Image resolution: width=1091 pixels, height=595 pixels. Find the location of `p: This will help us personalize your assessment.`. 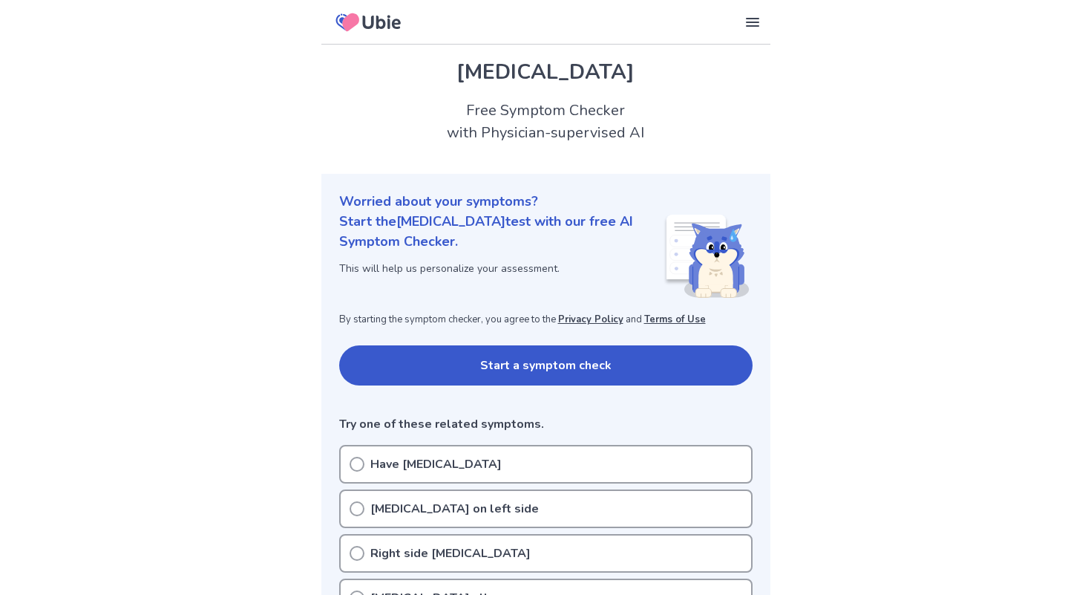

p: This will help us personalize your assessment. is located at coordinates (501, 268).